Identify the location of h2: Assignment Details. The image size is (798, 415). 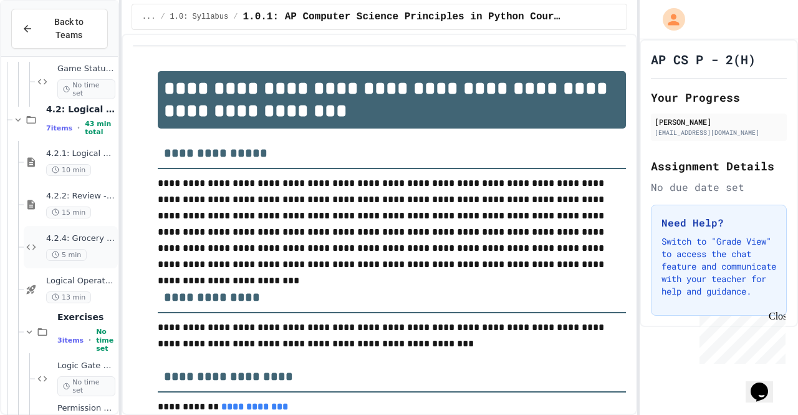
(719, 166).